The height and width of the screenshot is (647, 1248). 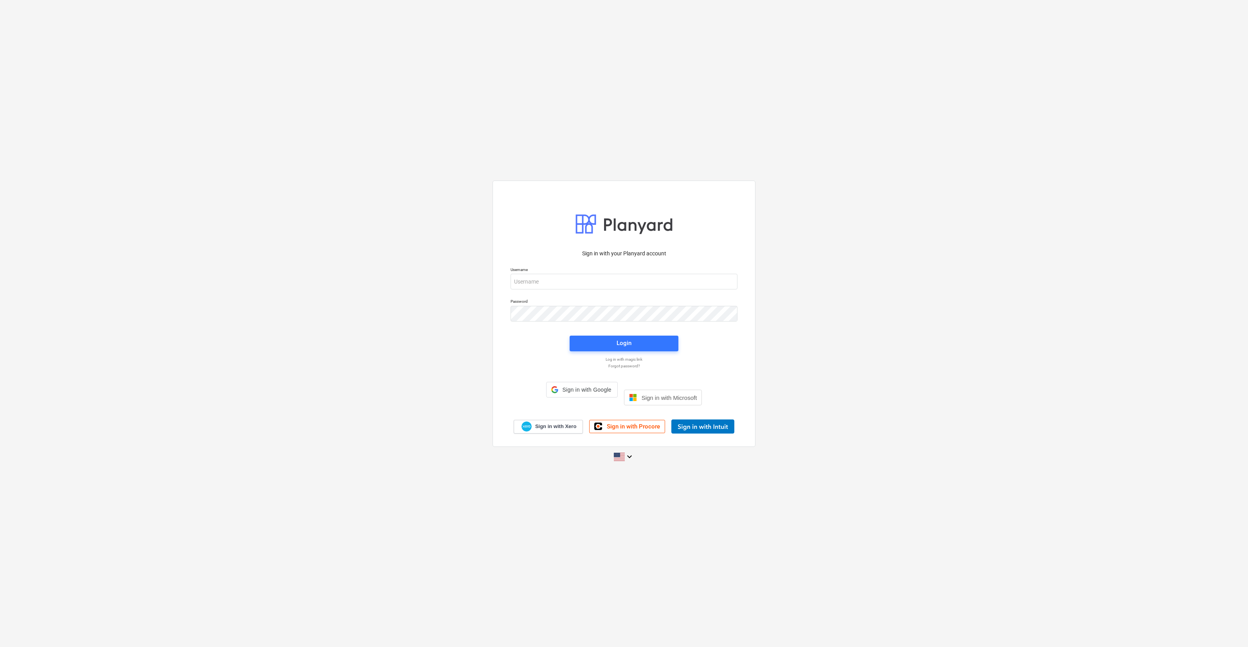 I want to click on a: Sign in with Xero, so click(x=549, y=426).